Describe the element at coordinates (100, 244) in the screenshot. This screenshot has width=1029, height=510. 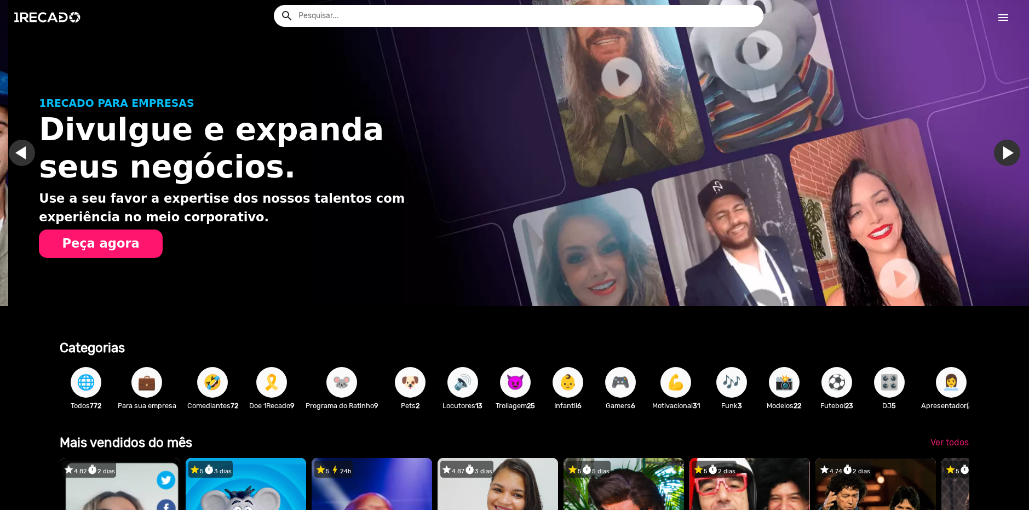
I see `button: Peça agora` at that location.